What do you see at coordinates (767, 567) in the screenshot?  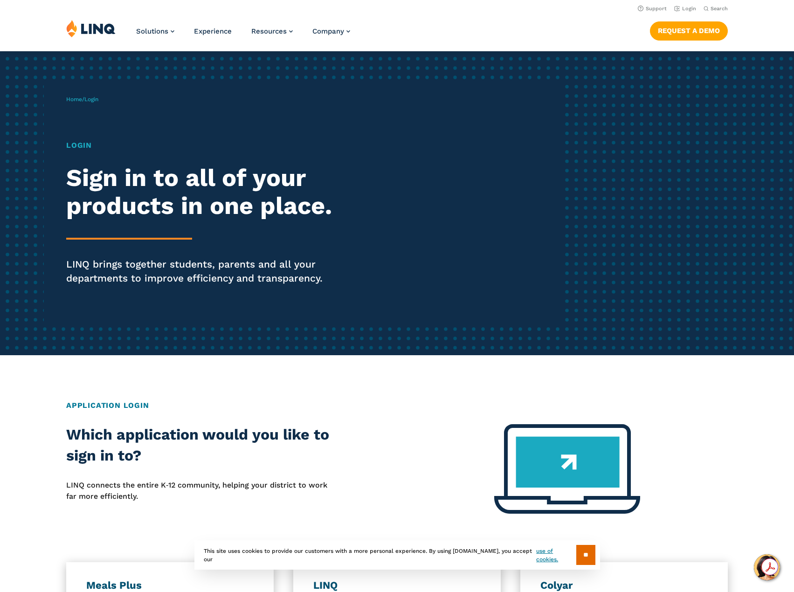 I see `button: Hello, have a question? Let’s chat.` at bounding box center [767, 567].